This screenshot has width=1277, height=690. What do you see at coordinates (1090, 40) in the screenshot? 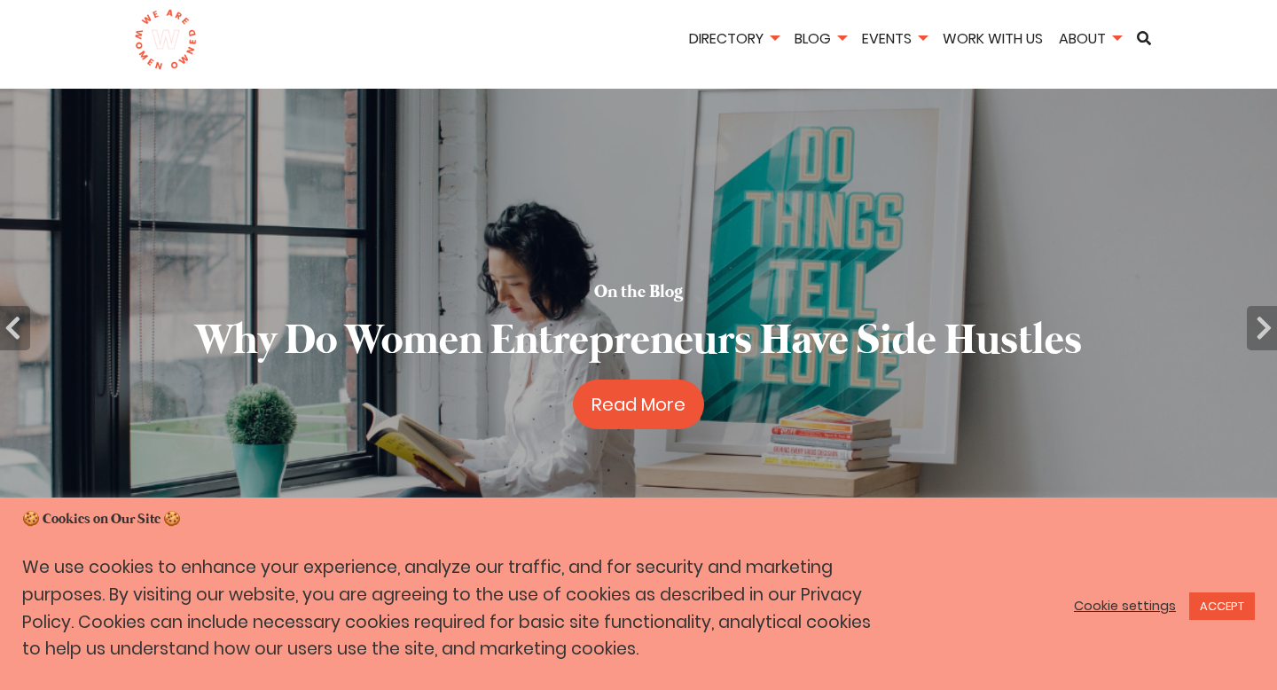
I see `li: About` at bounding box center [1090, 40].